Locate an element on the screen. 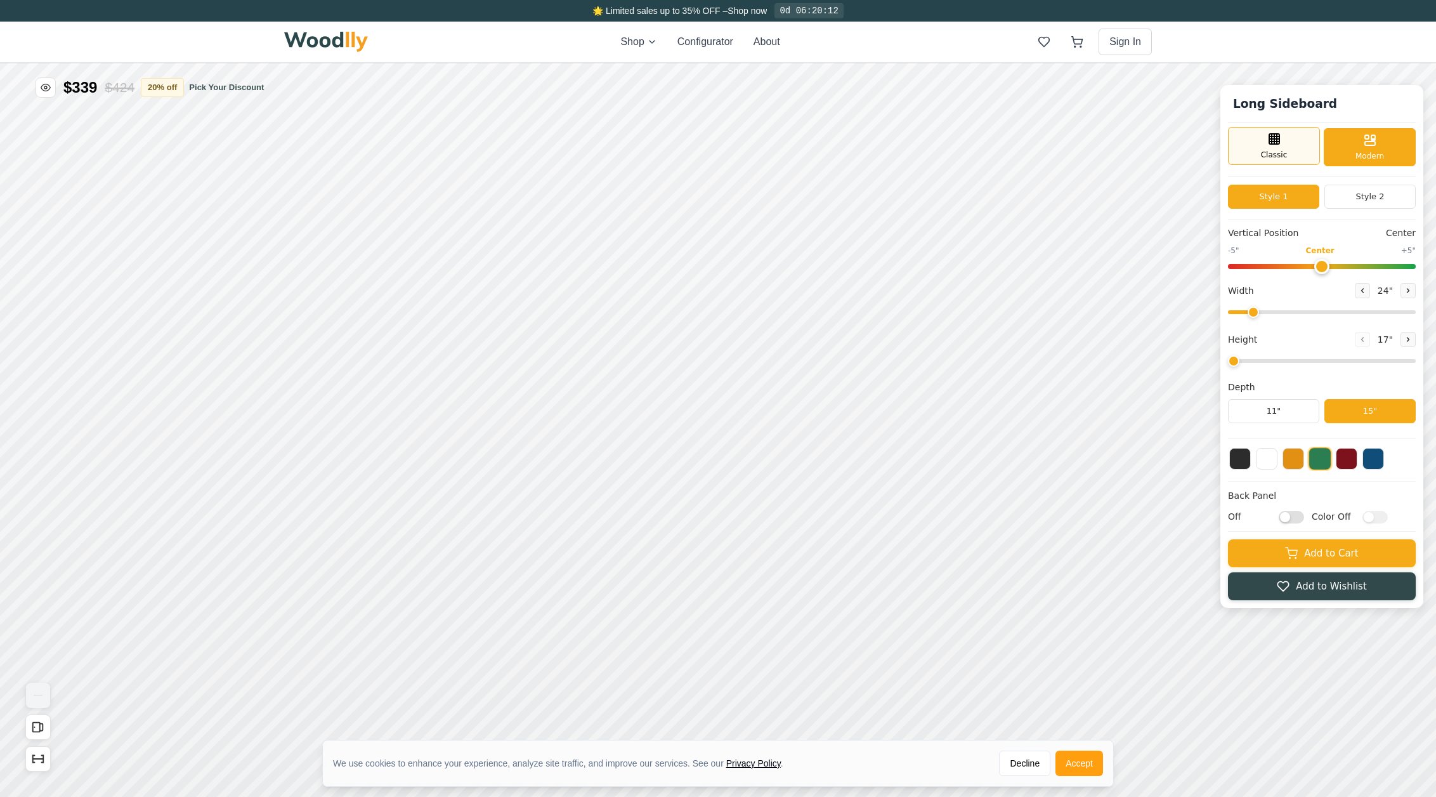  span: -5" is located at coordinates (1233, 251).